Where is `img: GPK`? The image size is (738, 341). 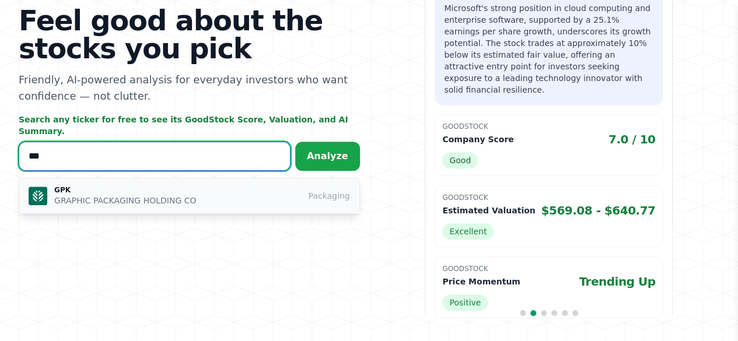 img: GPK is located at coordinates (38, 196).